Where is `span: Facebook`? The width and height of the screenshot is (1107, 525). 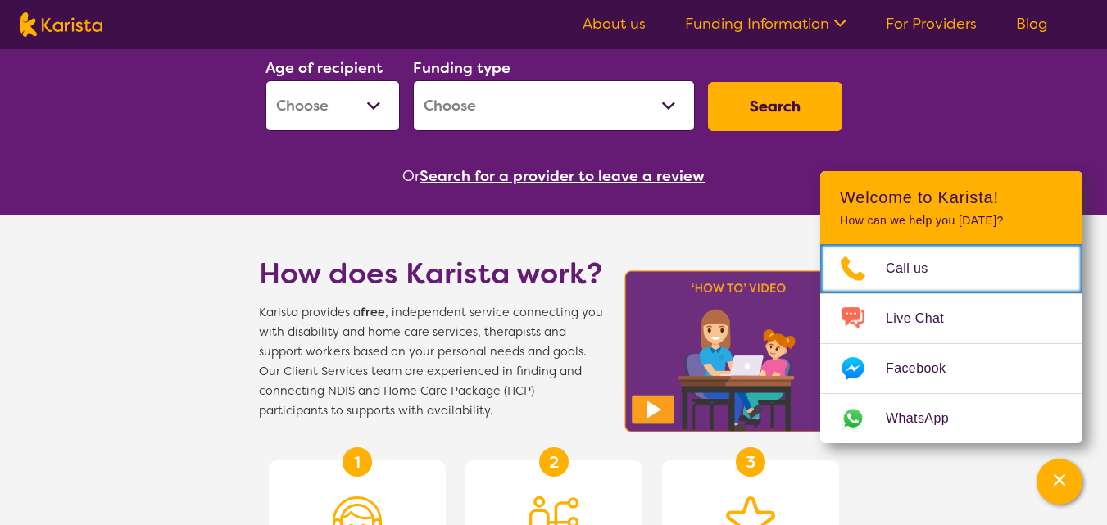 span: Facebook is located at coordinates (925, 369).